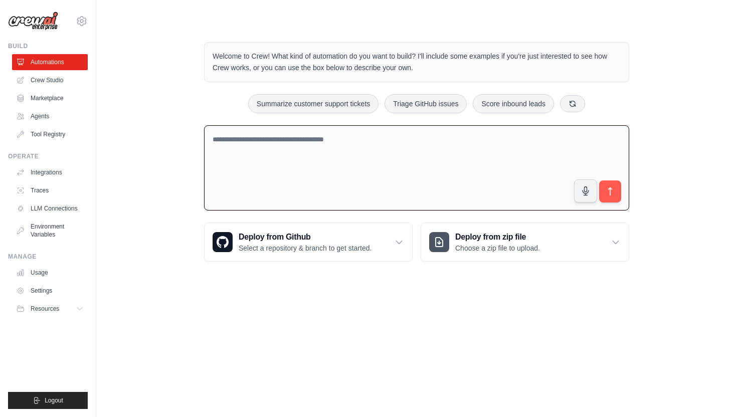  I want to click on a: Usage, so click(50, 273).